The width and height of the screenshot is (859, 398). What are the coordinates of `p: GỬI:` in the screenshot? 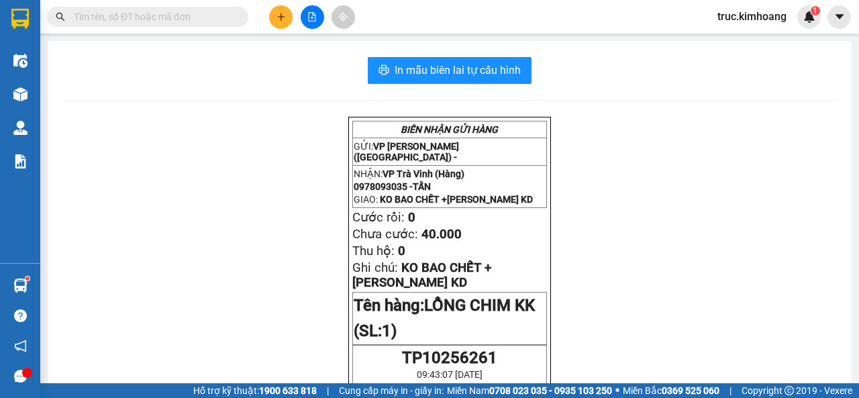 It's located at (450, 152).